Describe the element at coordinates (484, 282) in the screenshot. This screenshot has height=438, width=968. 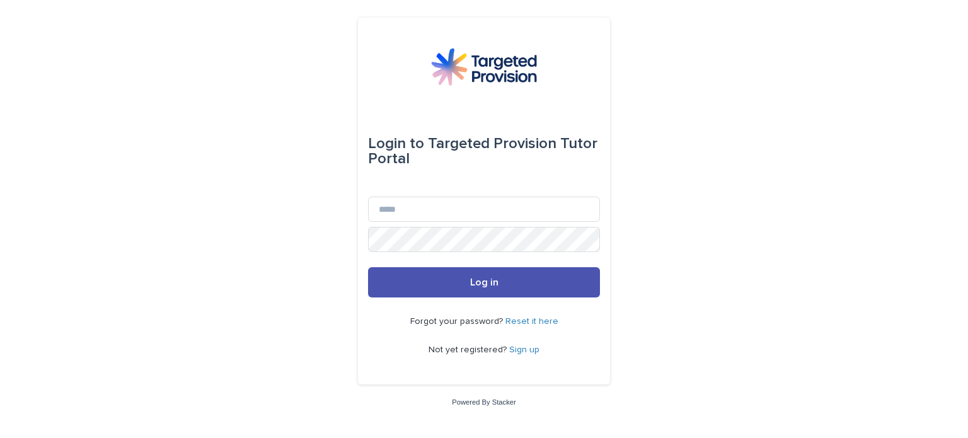
I see `span: Log in` at that location.